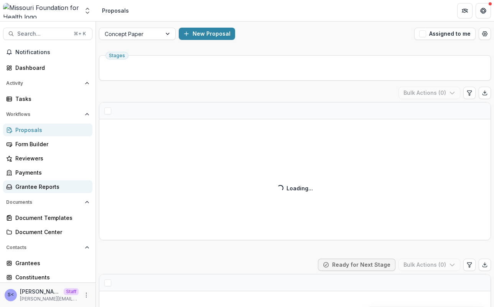 The width and height of the screenshot is (494, 307). What do you see at coordinates (80, 34) in the screenshot?
I see `div: ⌘ + K` at bounding box center [80, 34].